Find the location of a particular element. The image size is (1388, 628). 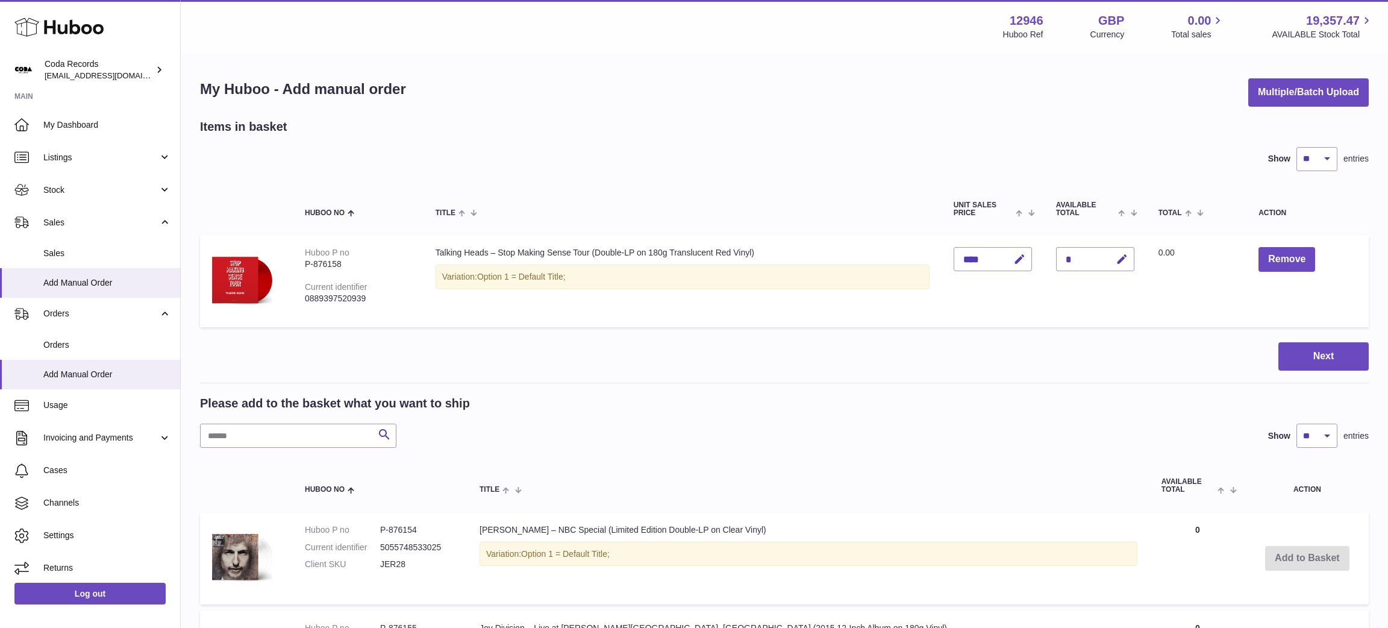

h2: Please add to the basket what you want to ship is located at coordinates (335, 403).